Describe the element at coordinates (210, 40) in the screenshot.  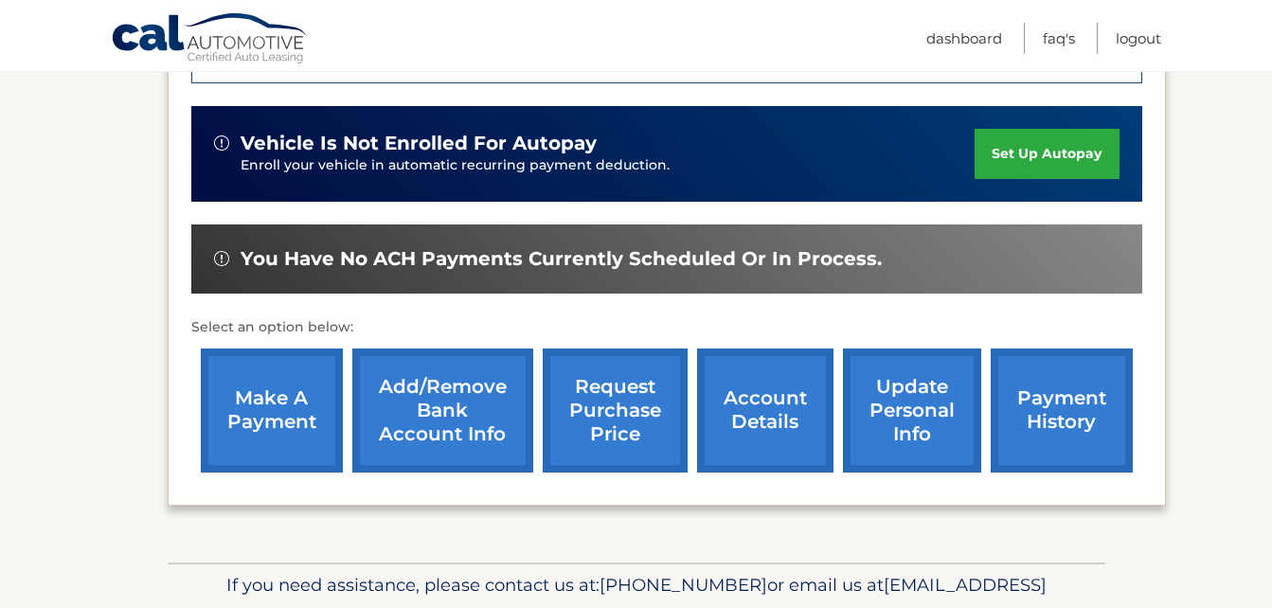
I see `a: Cal Automotive` at that location.